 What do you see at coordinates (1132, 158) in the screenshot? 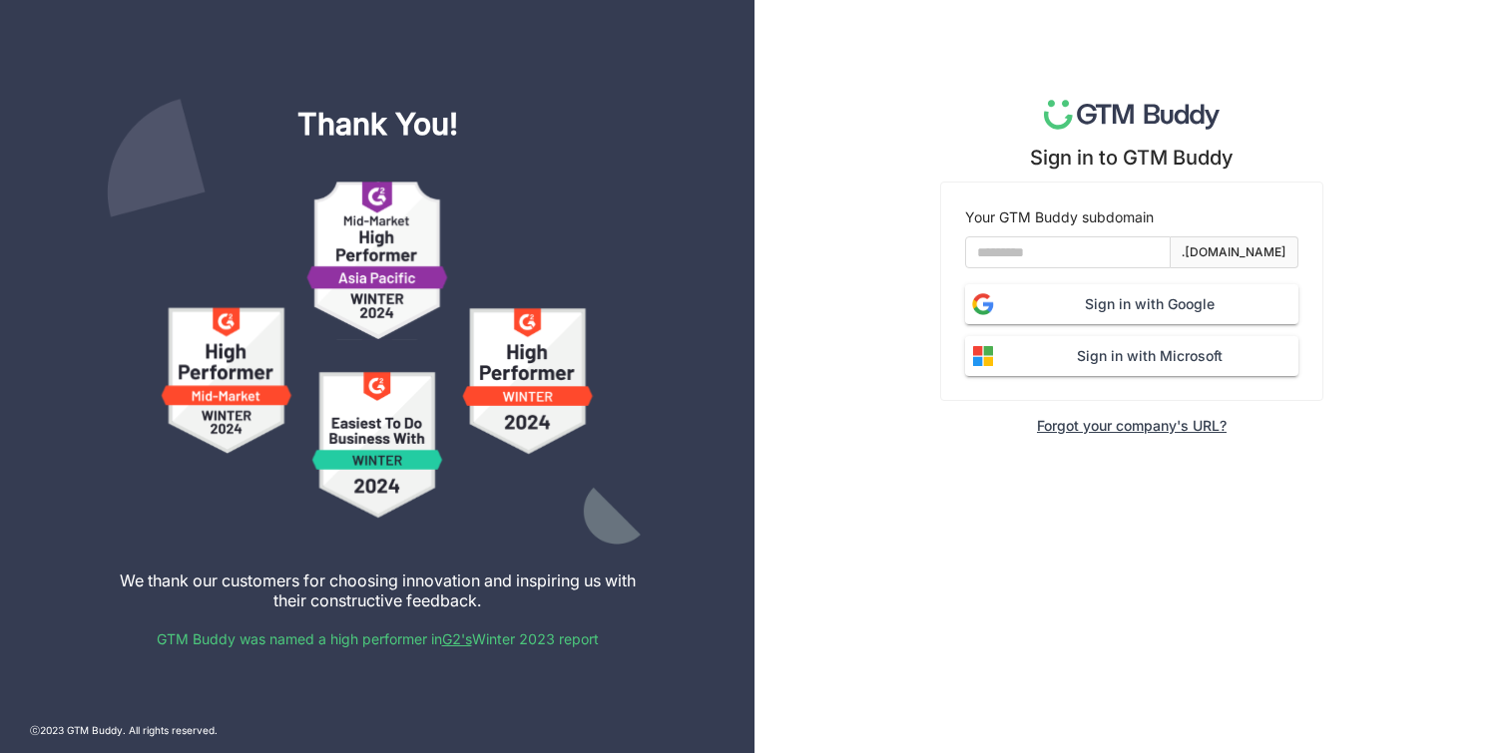
I see `div: Sign in to GTM Buddy` at bounding box center [1132, 158].